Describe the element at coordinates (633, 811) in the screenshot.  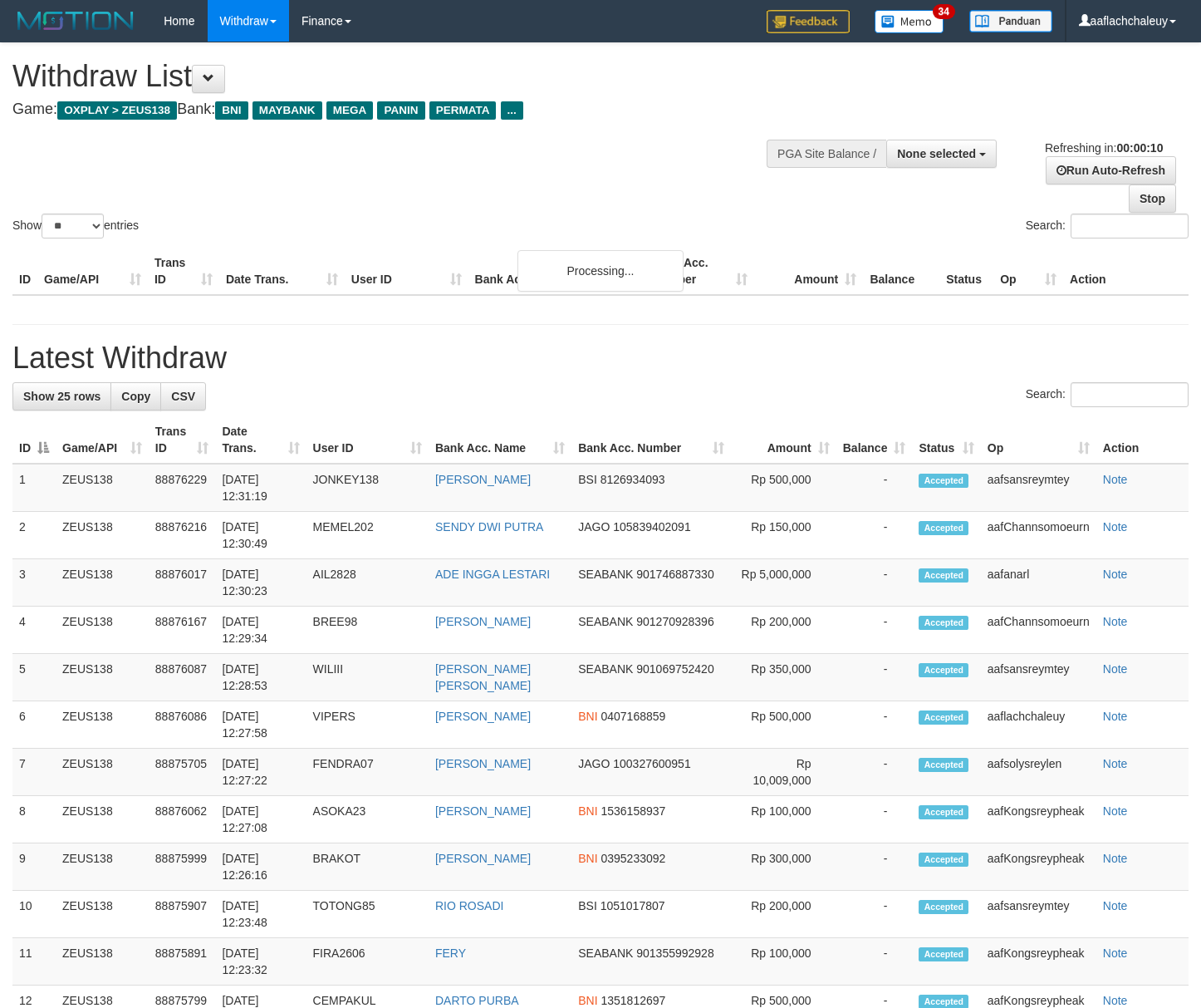
I see `span: Copy 1536158937 to clipboard` at that location.